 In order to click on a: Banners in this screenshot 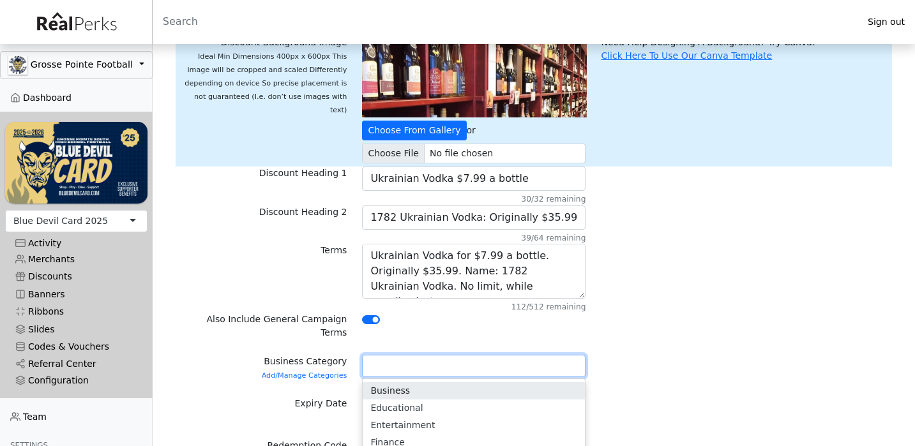, I will do `click(76, 294)`.